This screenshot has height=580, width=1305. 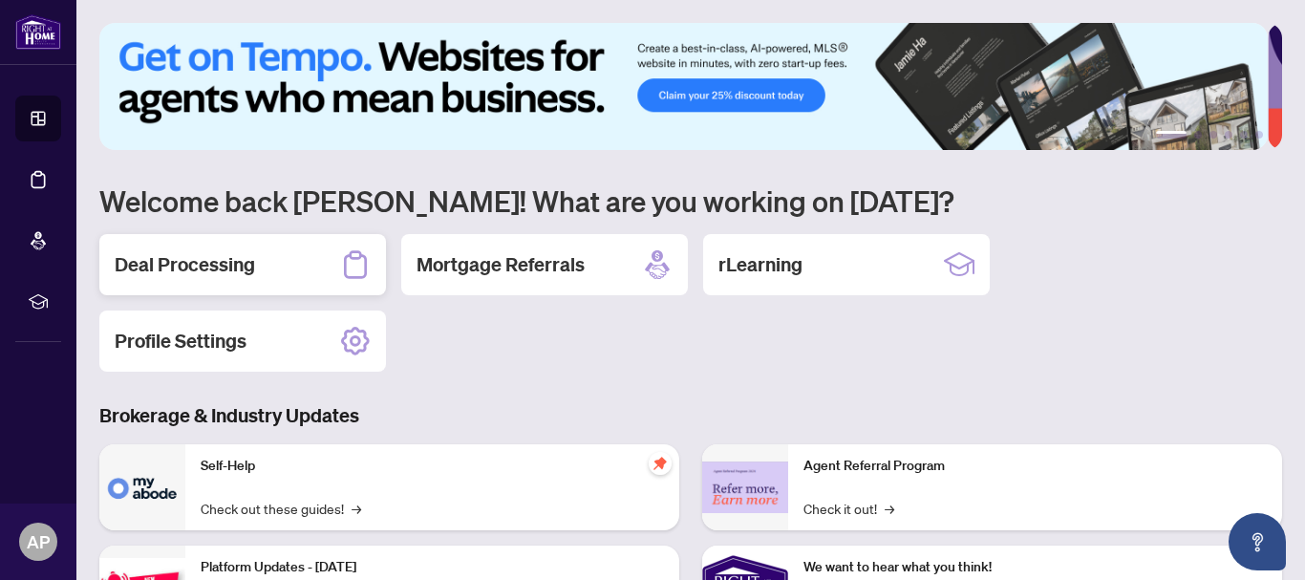 I want to click on img: Self-Help, so click(x=142, y=487).